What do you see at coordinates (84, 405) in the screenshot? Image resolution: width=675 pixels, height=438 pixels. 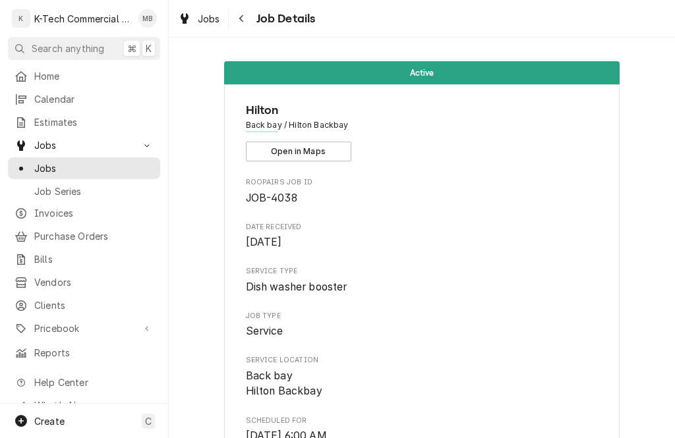 I see `a: Go to What's New` at bounding box center [84, 405].